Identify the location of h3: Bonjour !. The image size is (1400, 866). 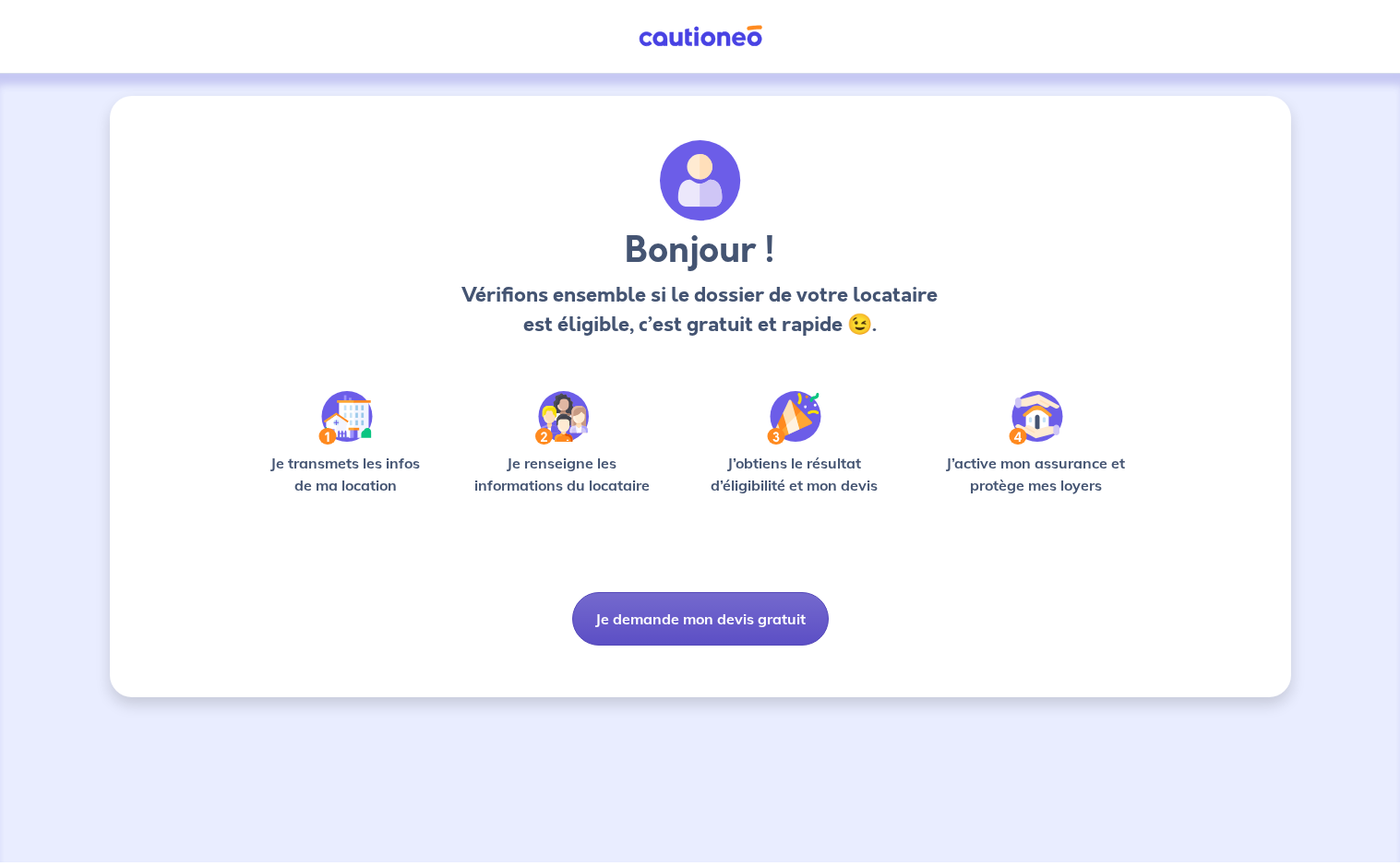
(699, 250).